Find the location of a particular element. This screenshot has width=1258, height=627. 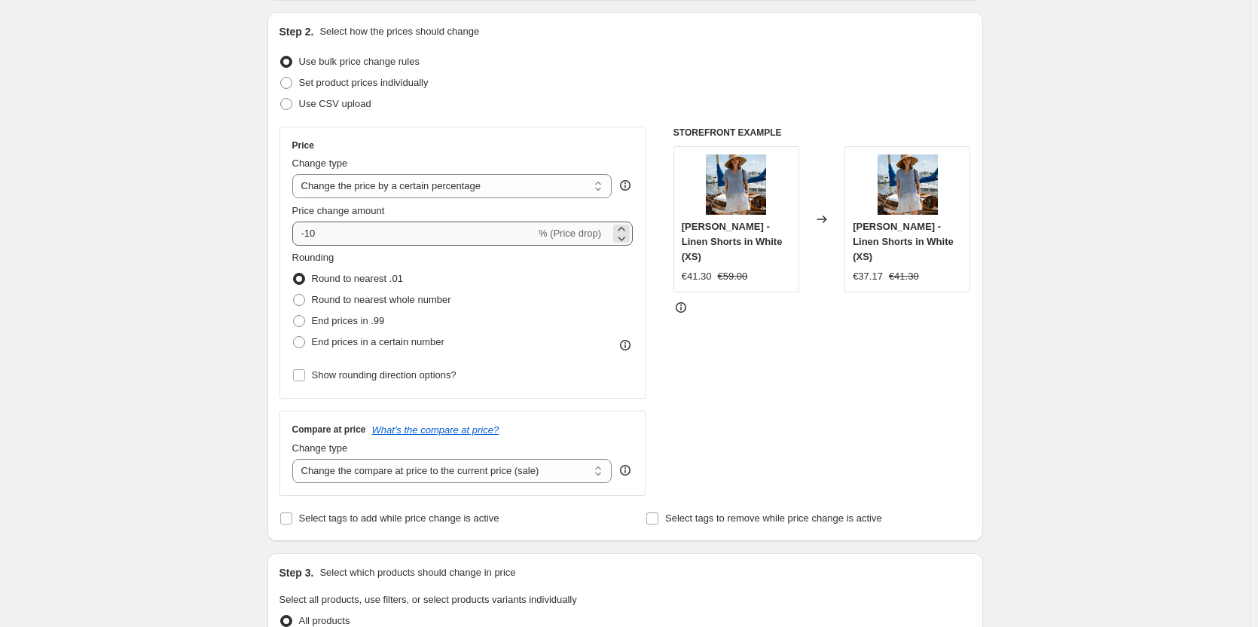

span: End prices in .99 is located at coordinates (348, 320).